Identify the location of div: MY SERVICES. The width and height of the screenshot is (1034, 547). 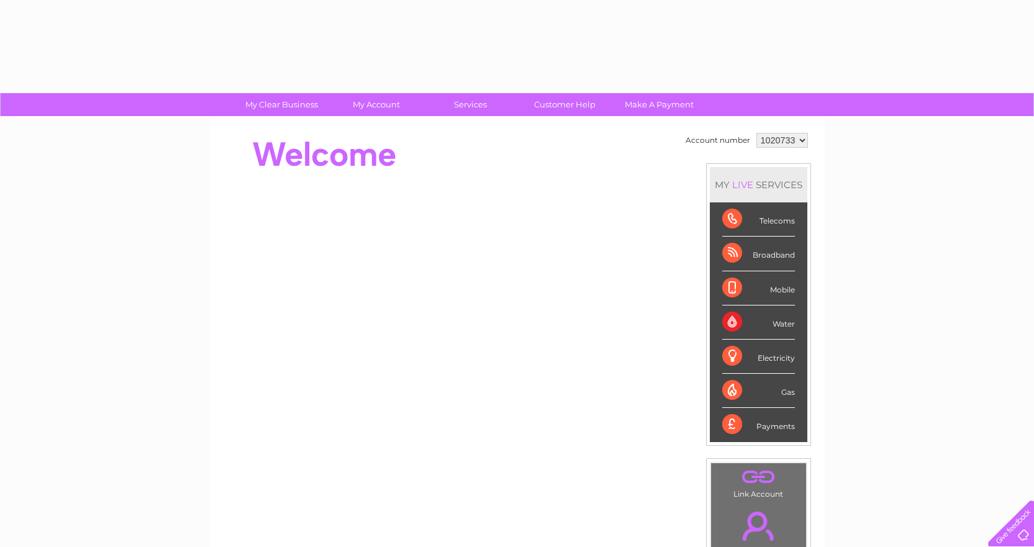
(759, 185).